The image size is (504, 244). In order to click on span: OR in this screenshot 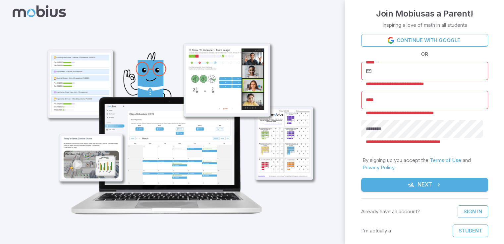, I will do `click(424, 54)`.